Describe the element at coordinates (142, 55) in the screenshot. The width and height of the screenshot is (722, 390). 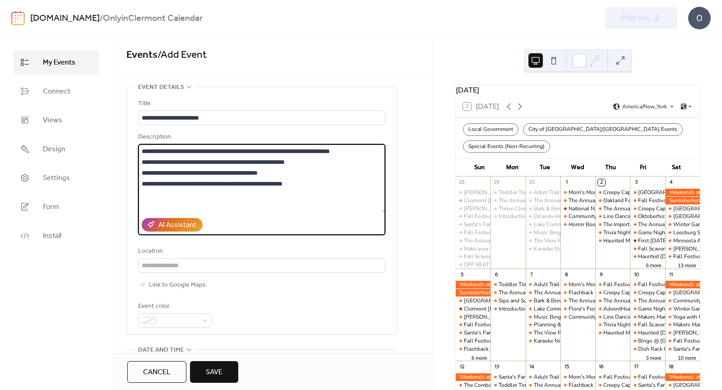
I see `a: Events` at that location.